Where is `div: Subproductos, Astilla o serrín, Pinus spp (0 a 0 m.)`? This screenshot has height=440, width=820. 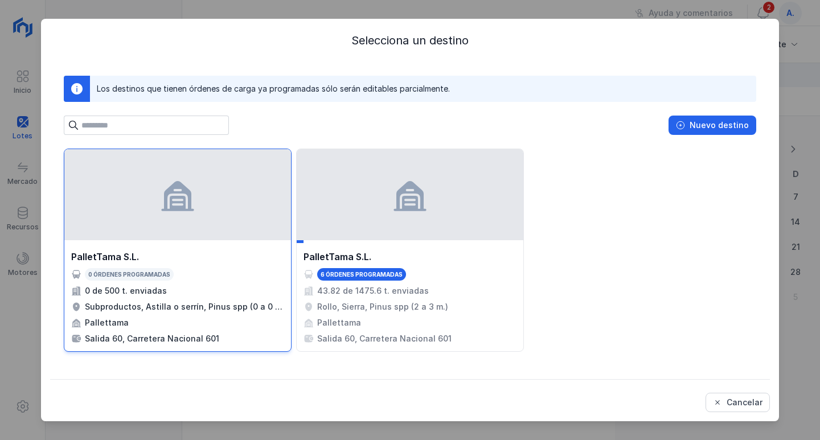 div: Subproductos, Astilla o serrín, Pinus spp (0 a 0 m.) is located at coordinates (184, 307).